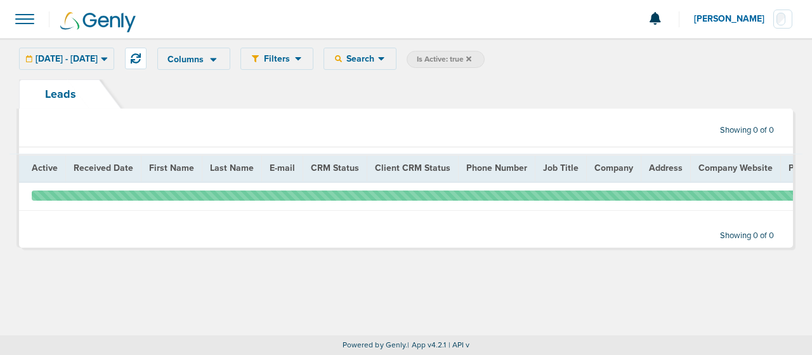 Image resolution: width=812 pixels, height=355 pixels. Describe the element at coordinates (282, 168) in the screenshot. I see `span: E-mail` at that location.